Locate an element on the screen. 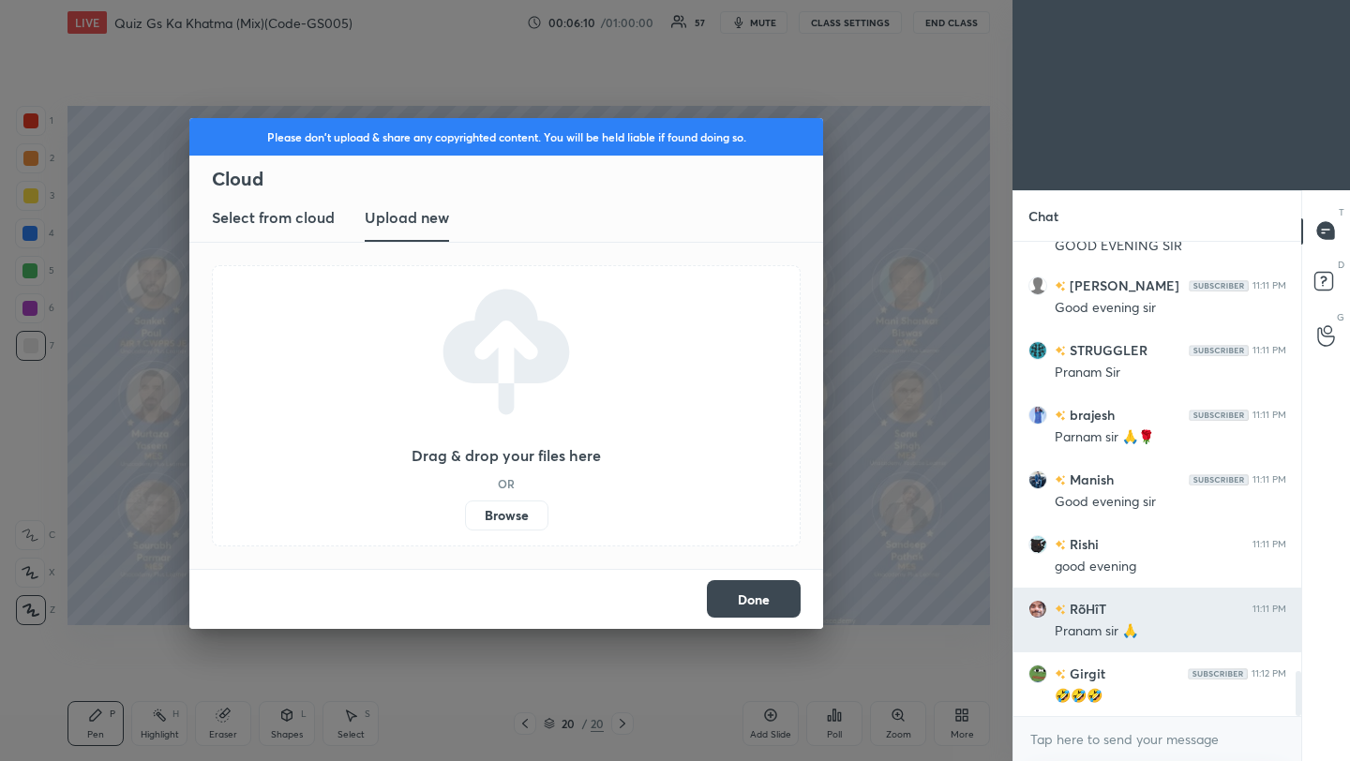  button: Done is located at coordinates (754, 599).